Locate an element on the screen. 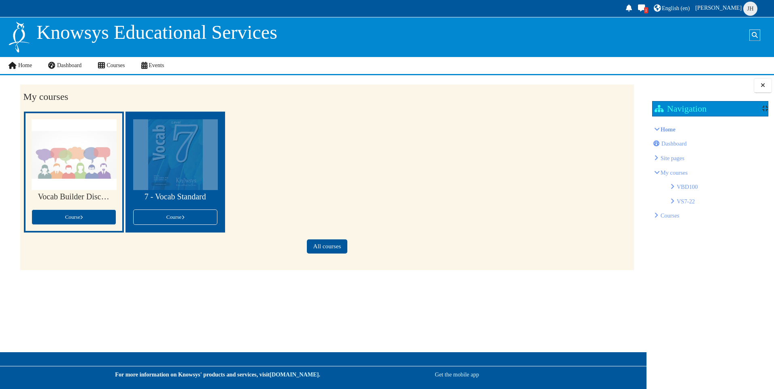 This screenshot has width=774, height=389. li: Knowsys Educational Services LLC is located at coordinates (710, 158).